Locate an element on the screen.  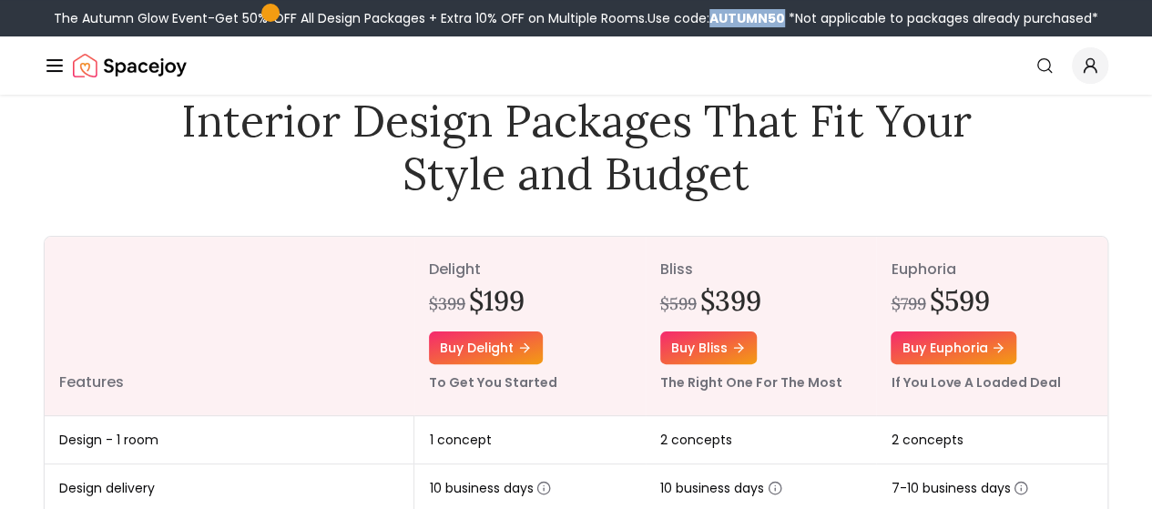
nav: Global is located at coordinates (576, 66).